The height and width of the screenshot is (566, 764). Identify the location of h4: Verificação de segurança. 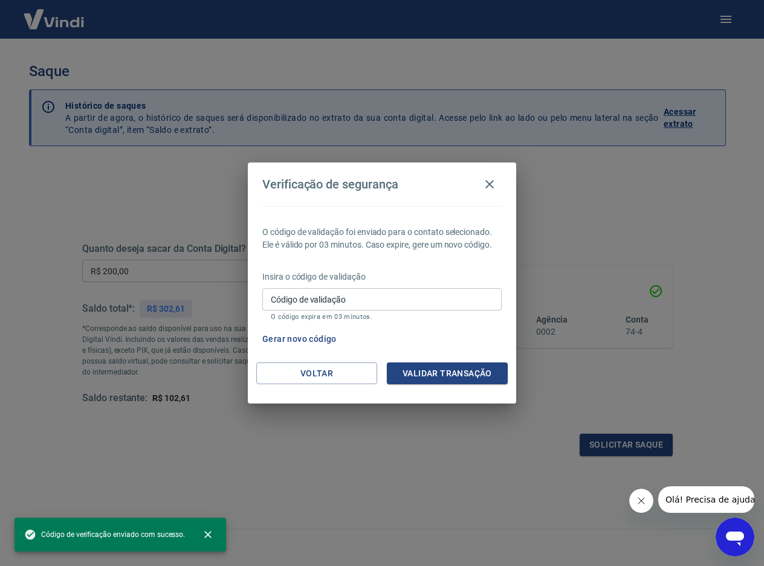
(330, 184).